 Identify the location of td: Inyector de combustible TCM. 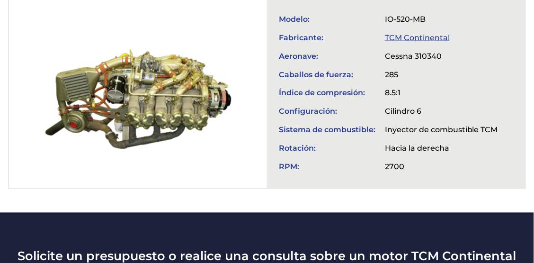
(441, 130).